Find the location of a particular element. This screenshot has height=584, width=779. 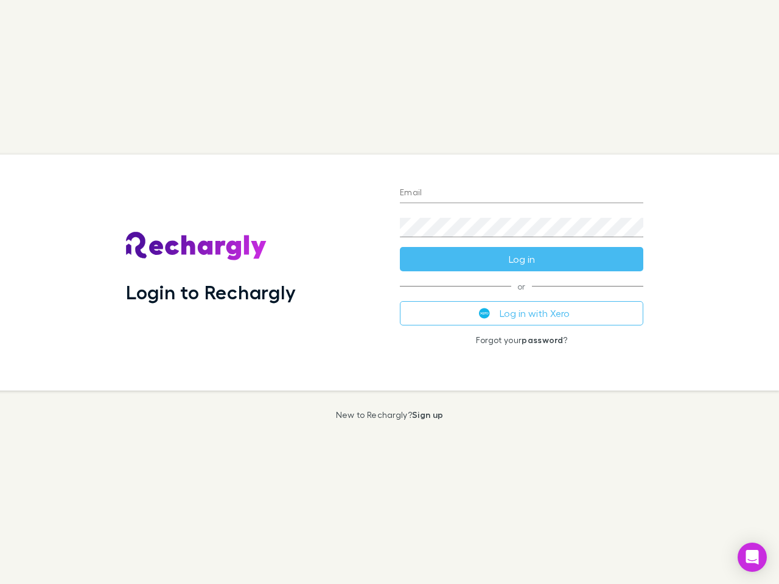

a: Sign up is located at coordinates (427, 415).